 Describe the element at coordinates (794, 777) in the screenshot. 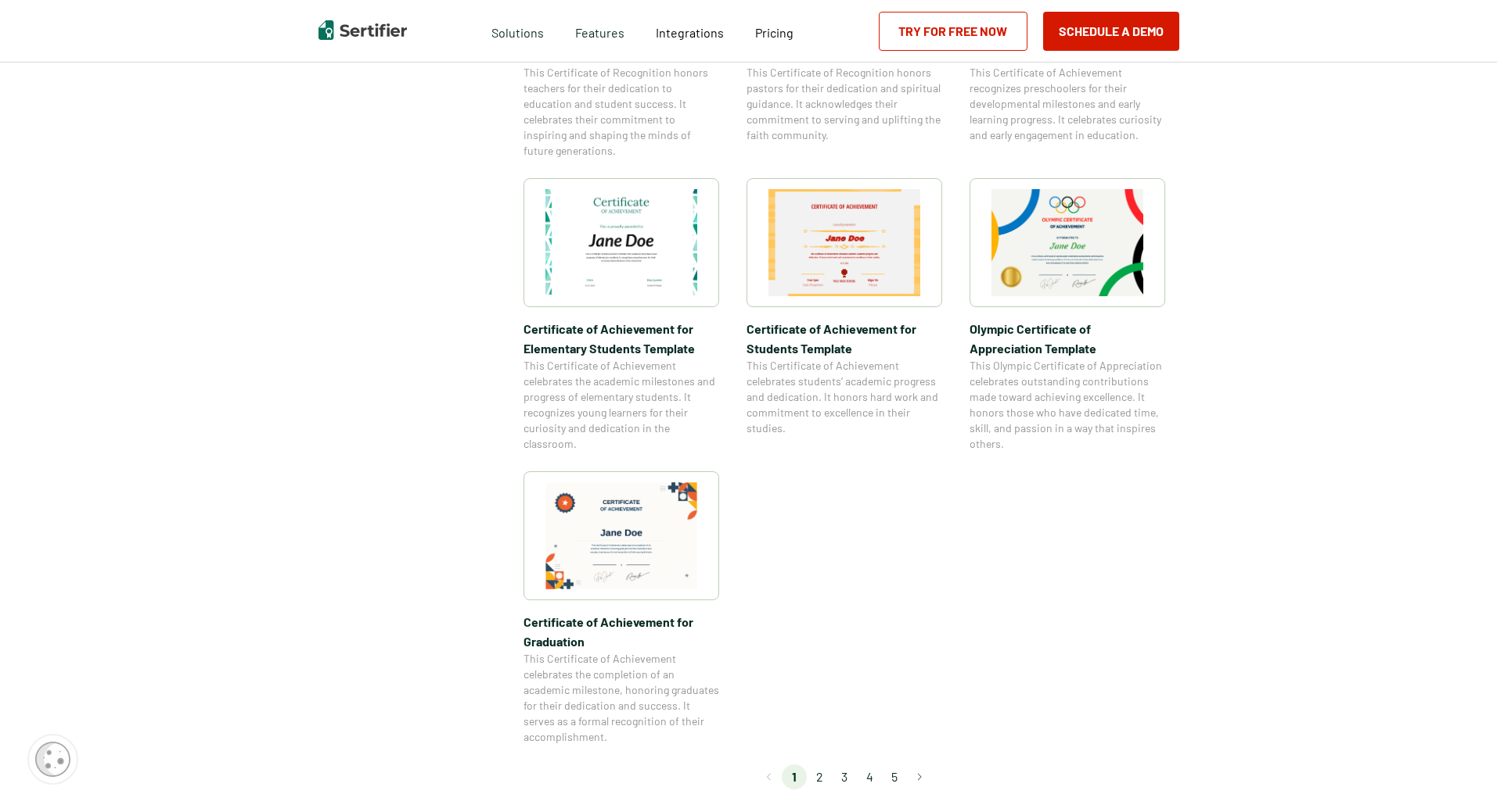

I see `li: page 1` at that location.